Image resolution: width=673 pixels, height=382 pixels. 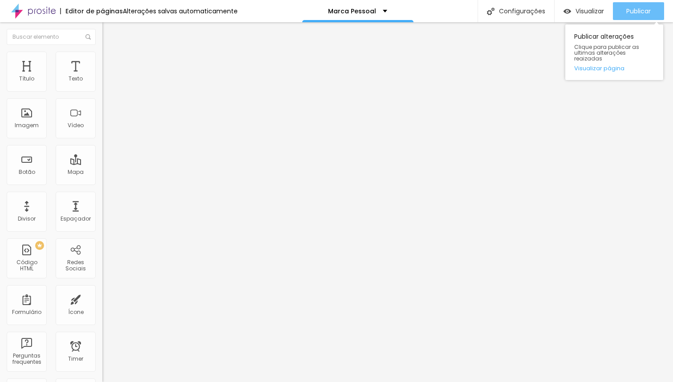 I want to click on div: Redes Sociais, so click(x=75, y=266).